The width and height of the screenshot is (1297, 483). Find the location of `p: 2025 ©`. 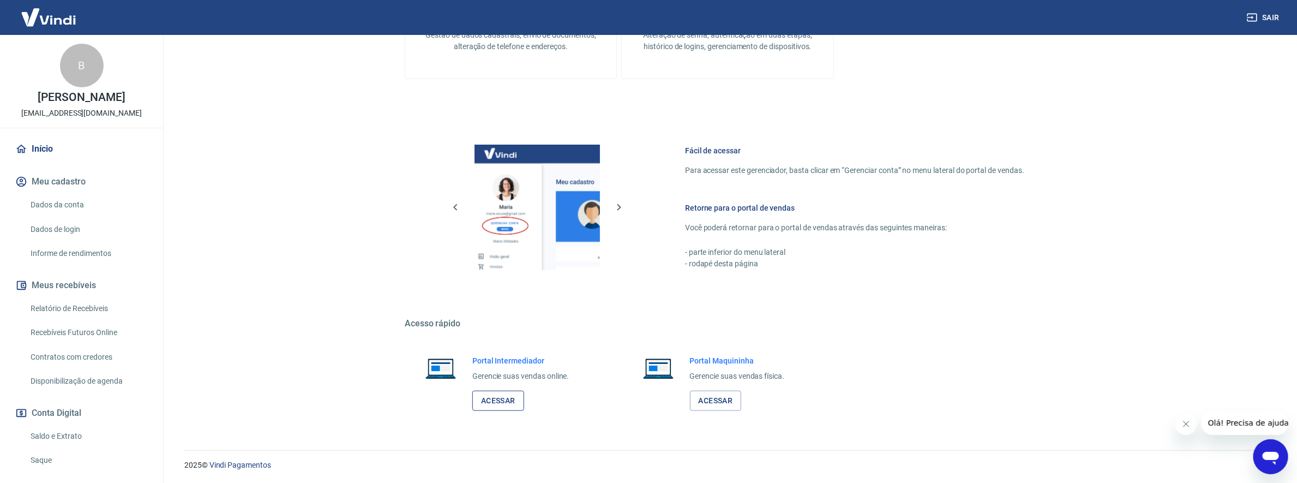

p: 2025 © is located at coordinates (727, 465).